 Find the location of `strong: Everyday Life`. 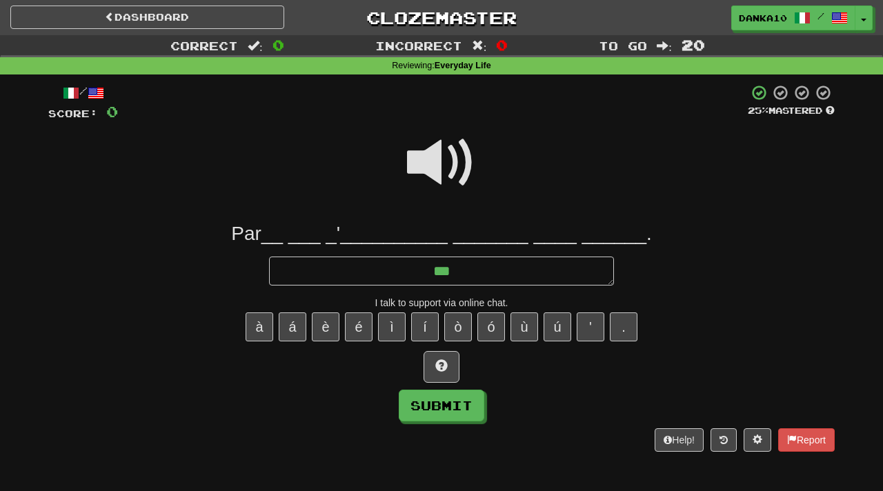

strong: Everyday Life is located at coordinates (463, 66).